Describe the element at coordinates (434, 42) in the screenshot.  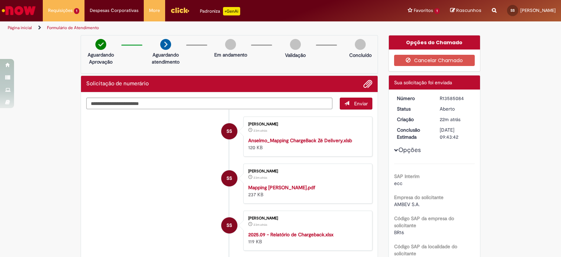
I see `div: Opções do Chamado` at that location.